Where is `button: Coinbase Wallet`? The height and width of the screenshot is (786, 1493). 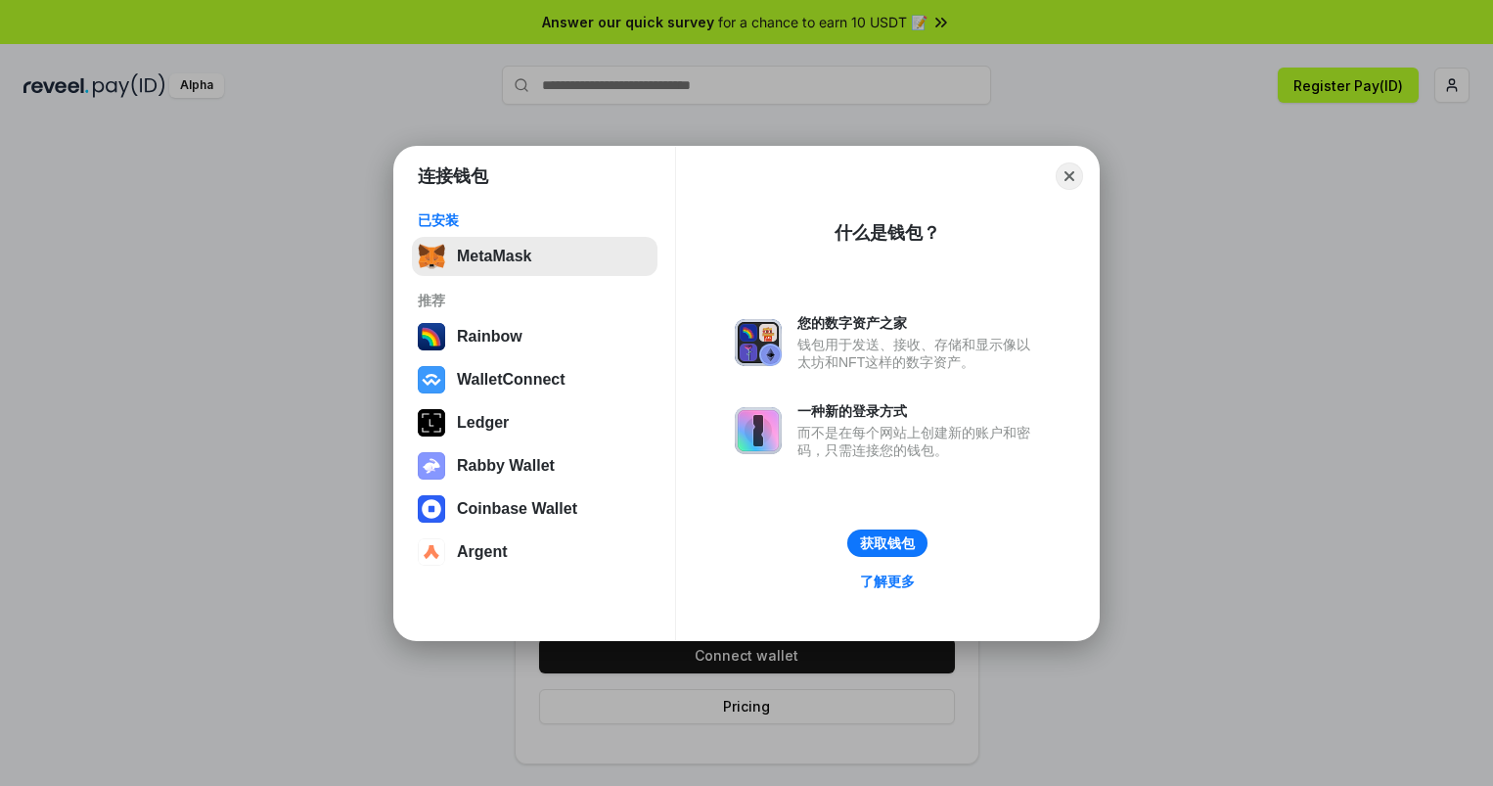 button: Coinbase Wallet is located at coordinates (534, 509).